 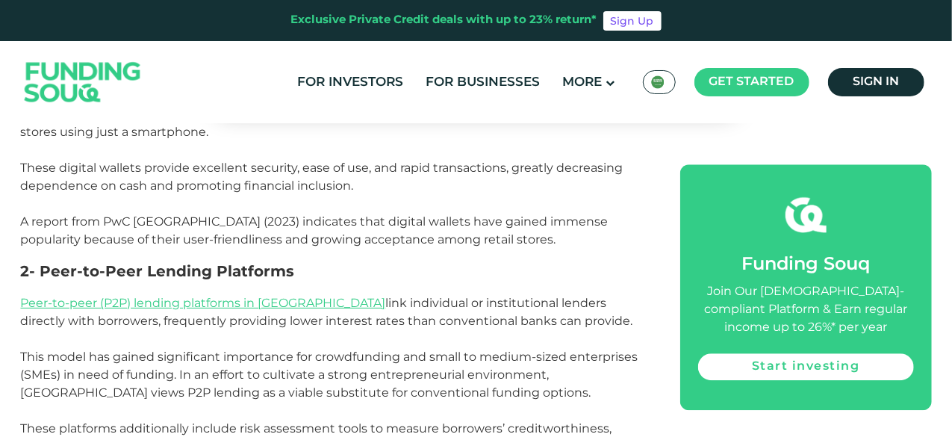 I want to click on img: Logo, so click(x=83, y=82).